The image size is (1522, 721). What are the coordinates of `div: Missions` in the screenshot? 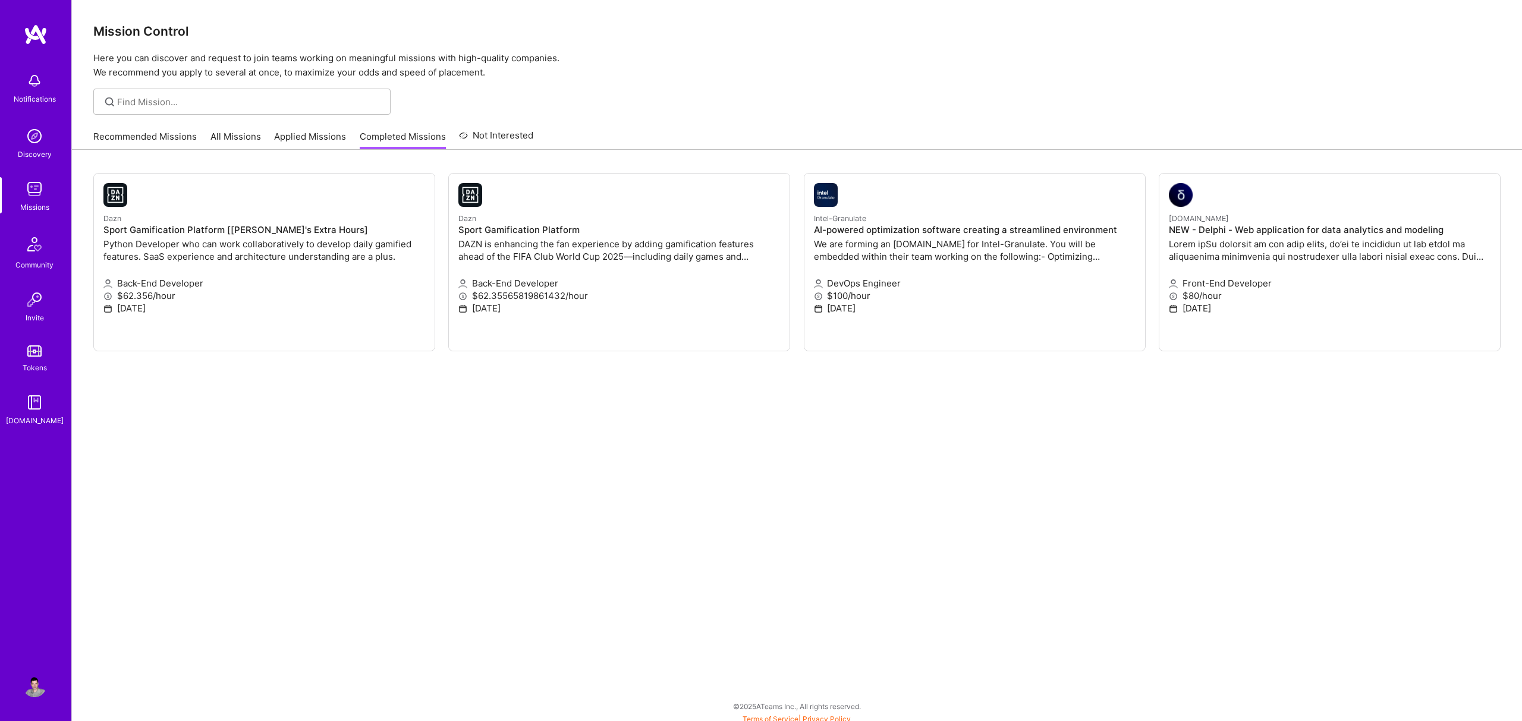 It's located at (34, 207).